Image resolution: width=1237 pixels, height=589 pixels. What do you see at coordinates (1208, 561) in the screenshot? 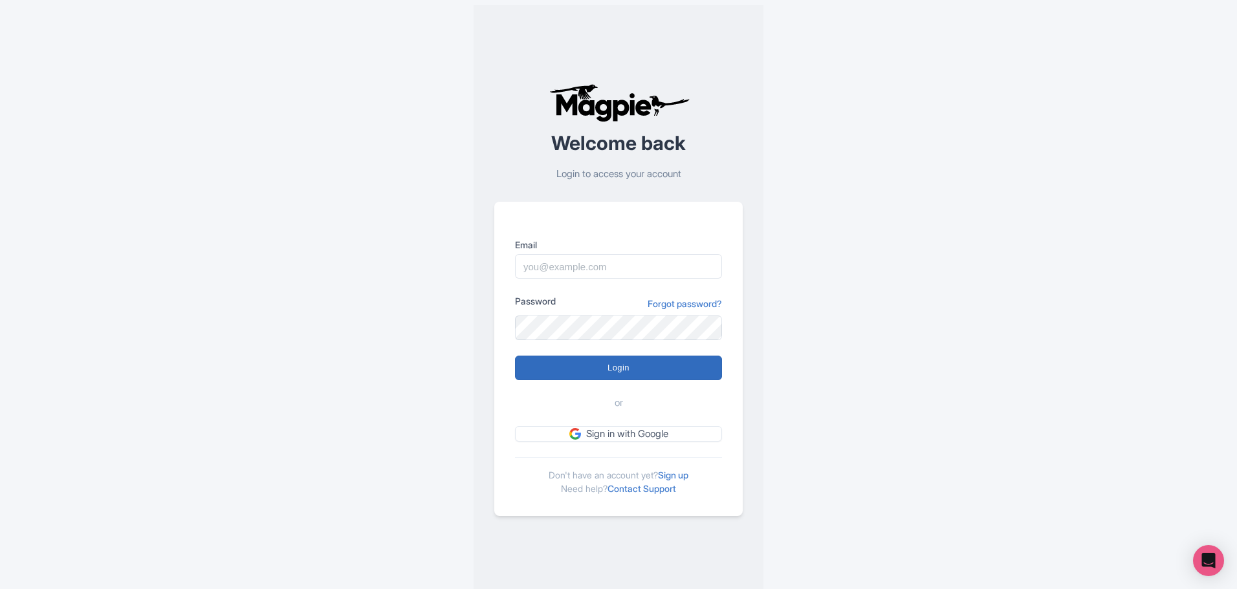
I see `div: Open Intercom Messenger` at bounding box center [1208, 561].